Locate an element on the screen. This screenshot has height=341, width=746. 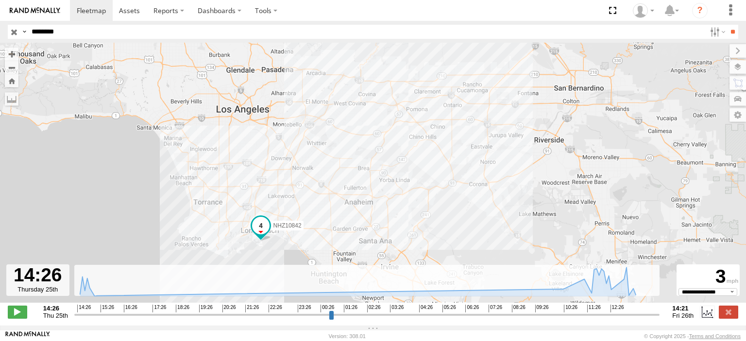
button: Zoom out is located at coordinates (12, 68).